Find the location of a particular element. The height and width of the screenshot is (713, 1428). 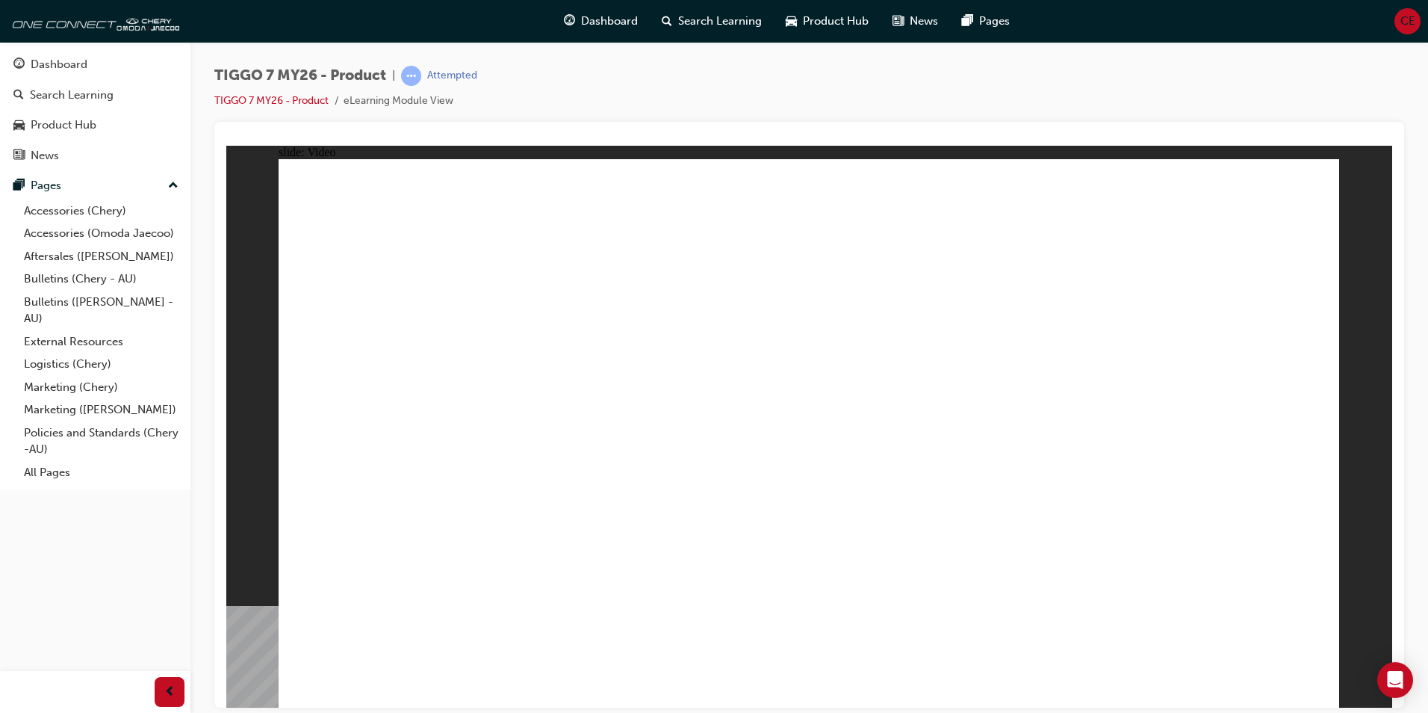

a: Accessories (Omoda Jaecoo) is located at coordinates (101, 233).